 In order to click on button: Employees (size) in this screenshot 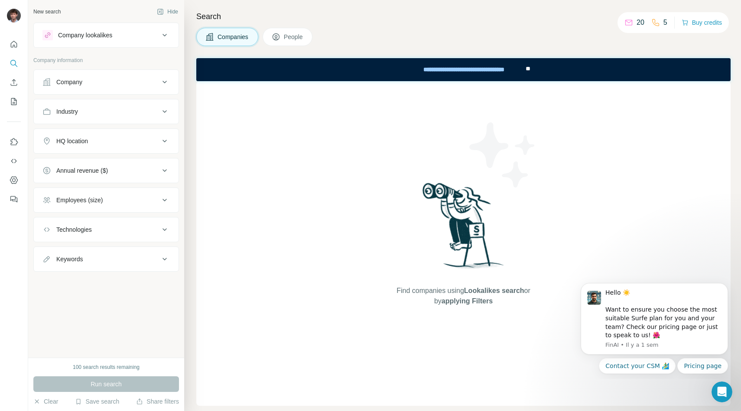, I will do `click(106, 200)`.